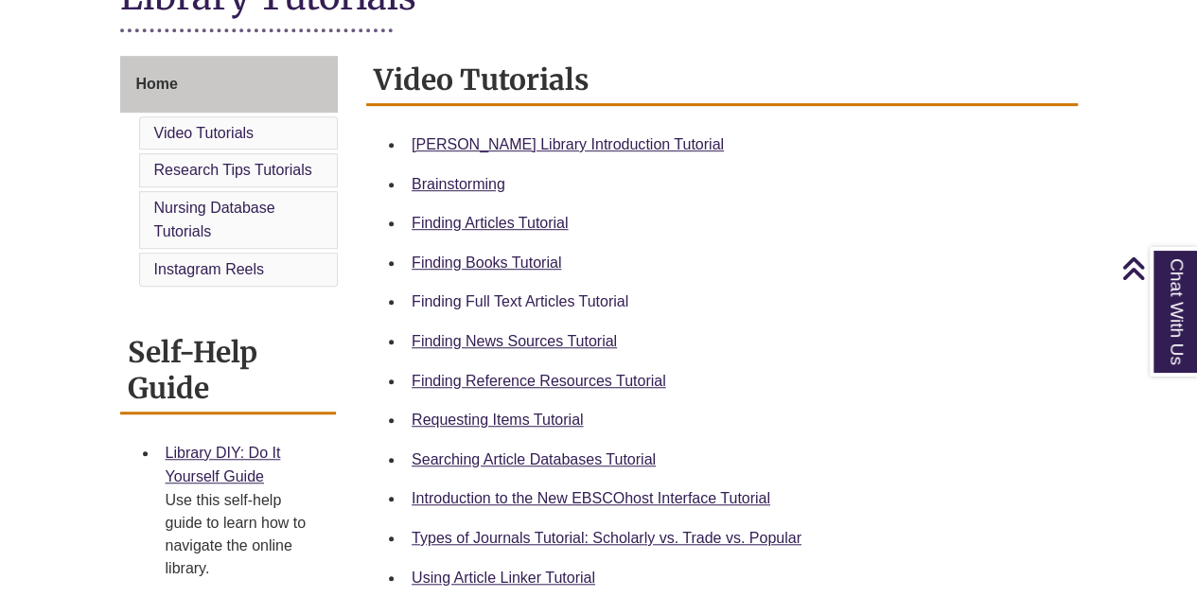  I want to click on a: Using Article Linker Tutorial, so click(503, 577).